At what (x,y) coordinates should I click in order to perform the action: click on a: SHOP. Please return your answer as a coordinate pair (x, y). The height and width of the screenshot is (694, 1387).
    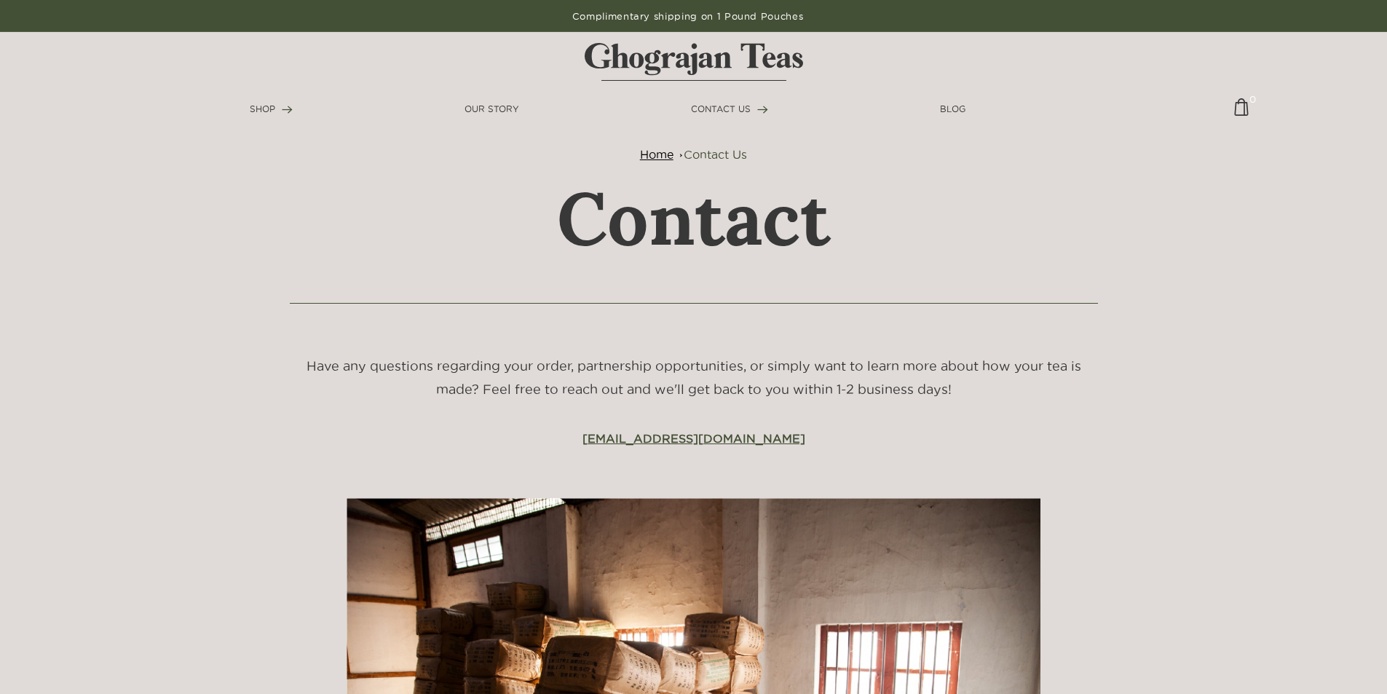
    Looking at the image, I should click on (271, 109).